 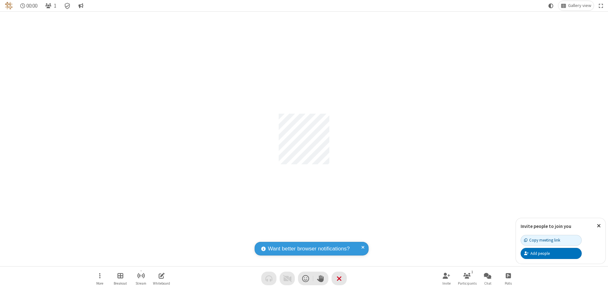 What do you see at coordinates (467, 283) in the screenshot?
I see `span: Participants` at bounding box center [467, 283].